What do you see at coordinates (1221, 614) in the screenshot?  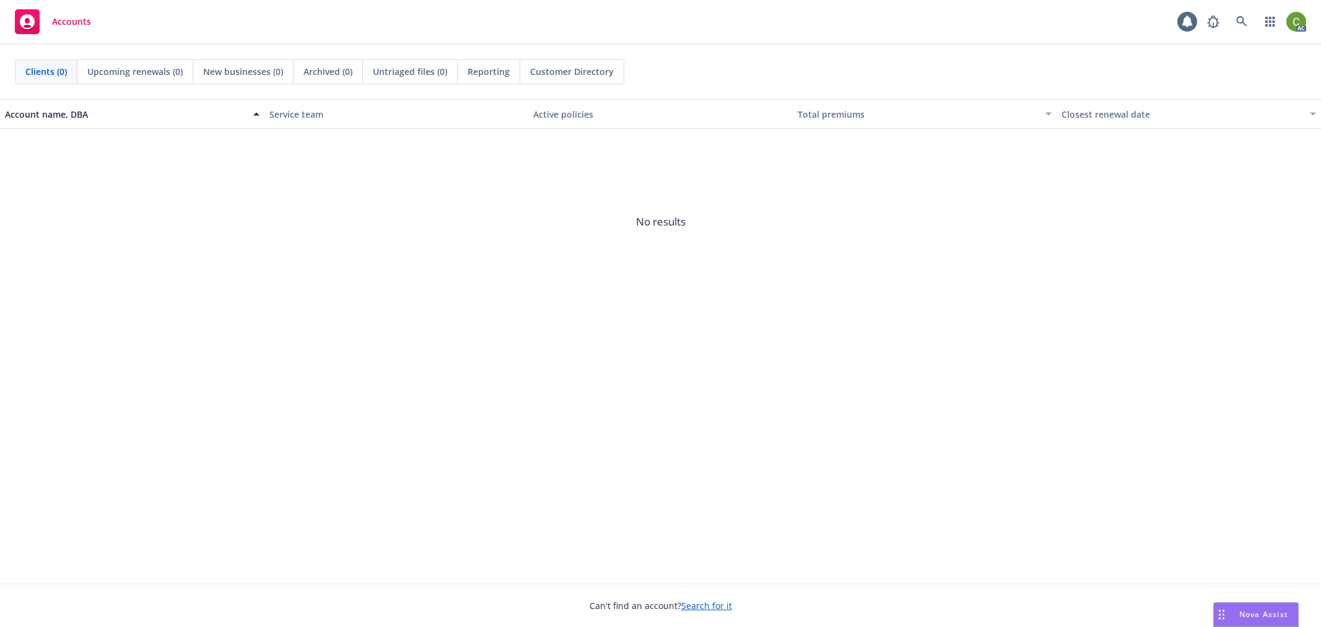 I see `div: Drag to move` at bounding box center [1221, 614].